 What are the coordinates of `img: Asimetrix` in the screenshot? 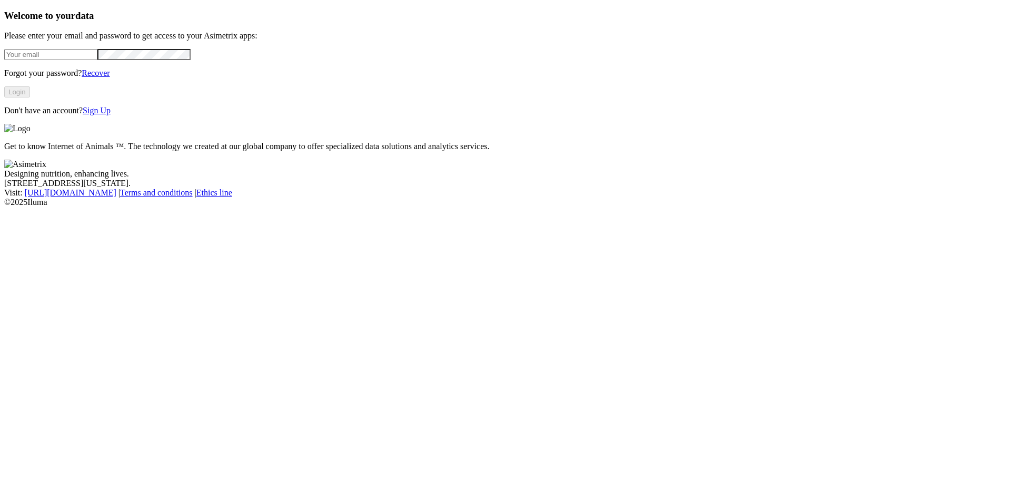 It's located at (25, 164).